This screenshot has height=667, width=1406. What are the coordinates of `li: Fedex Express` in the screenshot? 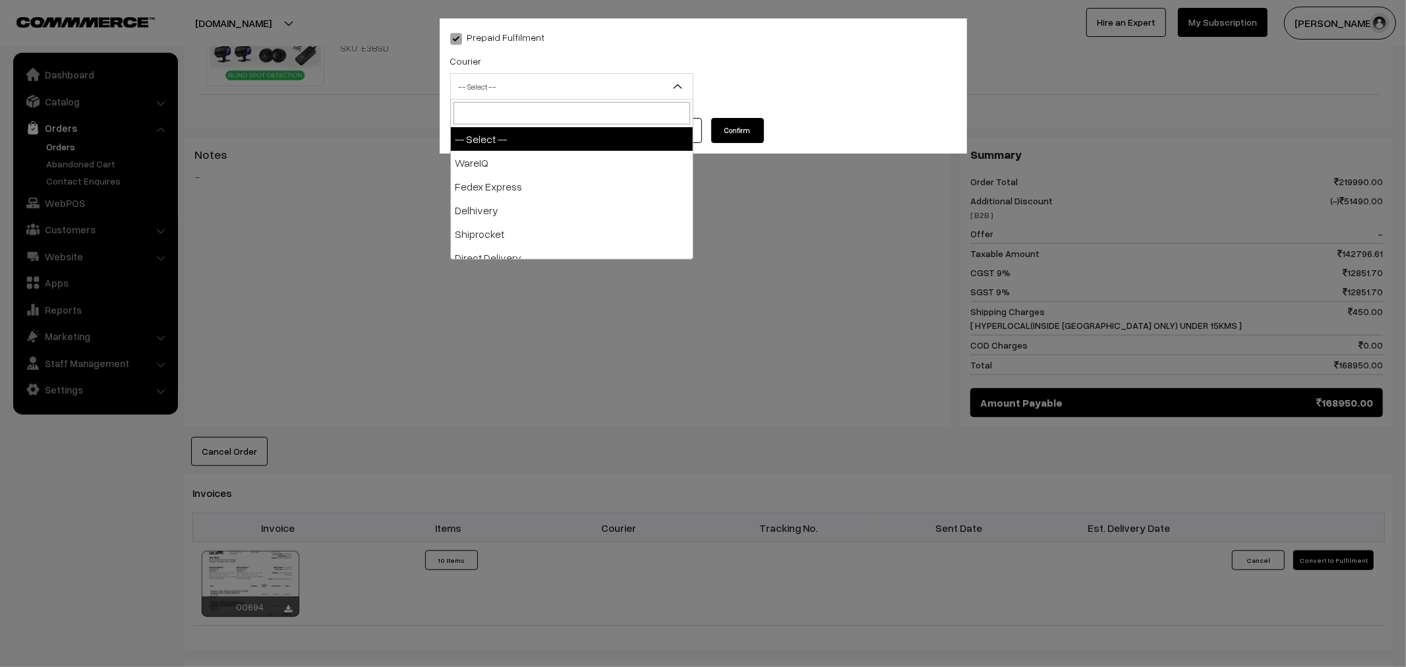 It's located at (572, 187).